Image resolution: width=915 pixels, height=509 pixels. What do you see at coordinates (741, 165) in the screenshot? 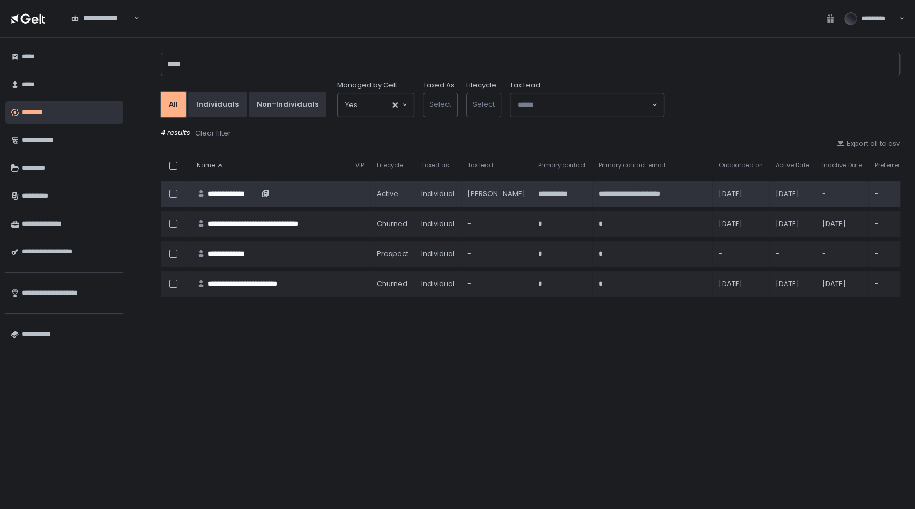
I see `span: Onboarded on` at bounding box center [741, 165].